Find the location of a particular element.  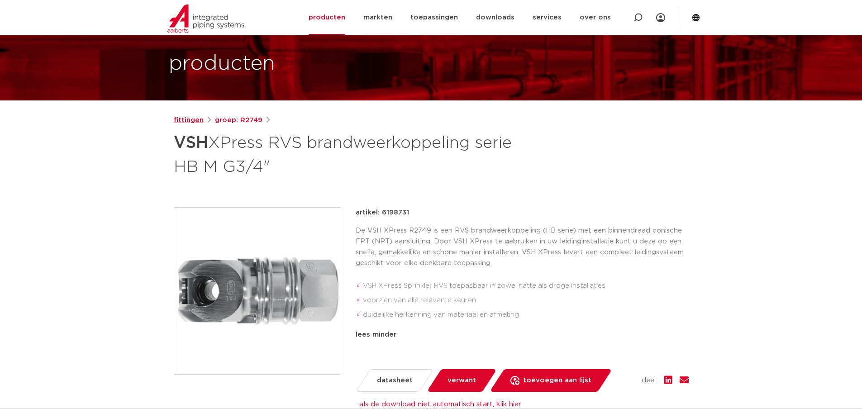

h1: XPress RVS brandweerkoppeling serie HB M G3/4" is located at coordinates (343, 154).